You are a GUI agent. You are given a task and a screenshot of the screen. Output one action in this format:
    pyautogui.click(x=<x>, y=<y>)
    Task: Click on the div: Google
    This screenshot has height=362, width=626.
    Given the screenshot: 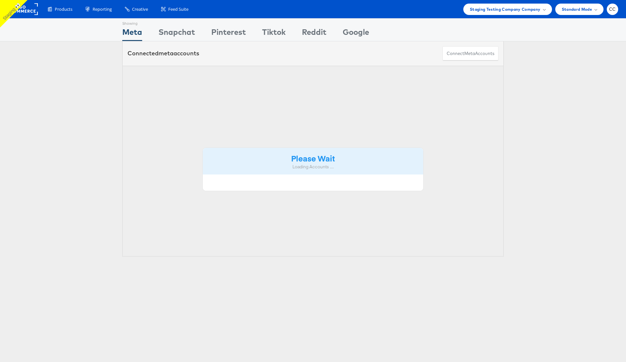 What is the action you would take?
    pyautogui.click(x=355, y=34)
    